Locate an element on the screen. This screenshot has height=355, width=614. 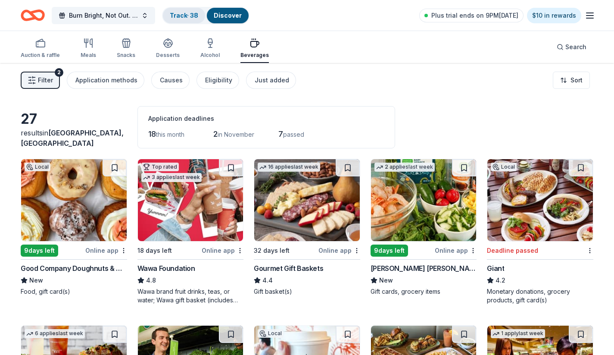
a: Image for Good Company Doughnuts & CafeLocal9days leftOnline appGood Company Doughnuts & CafeNewF... is located at coordinates (74, 227).